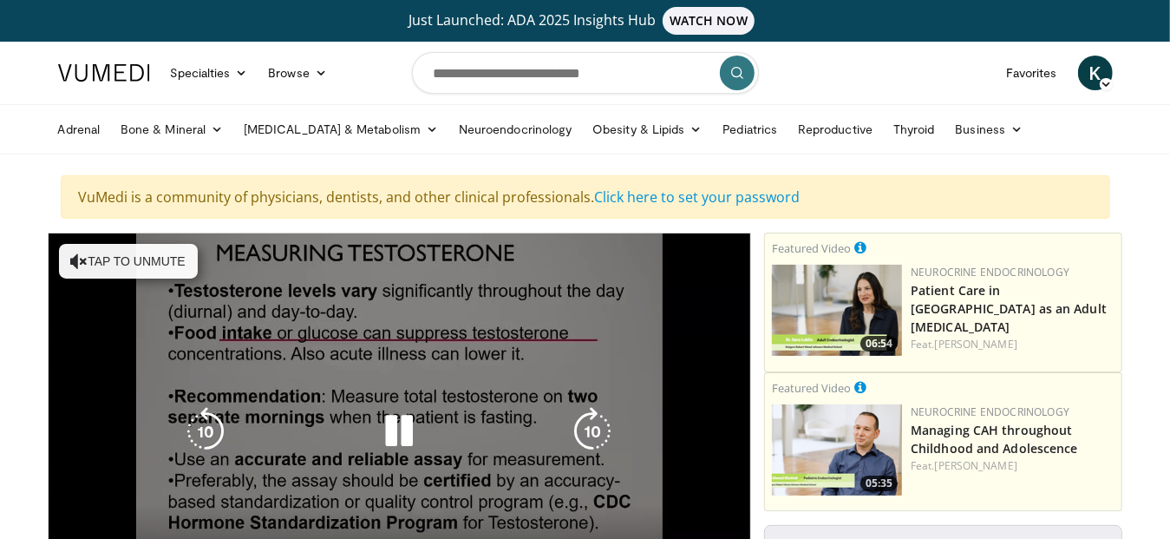  I want to click on span: 05:35, so click(879, 483).